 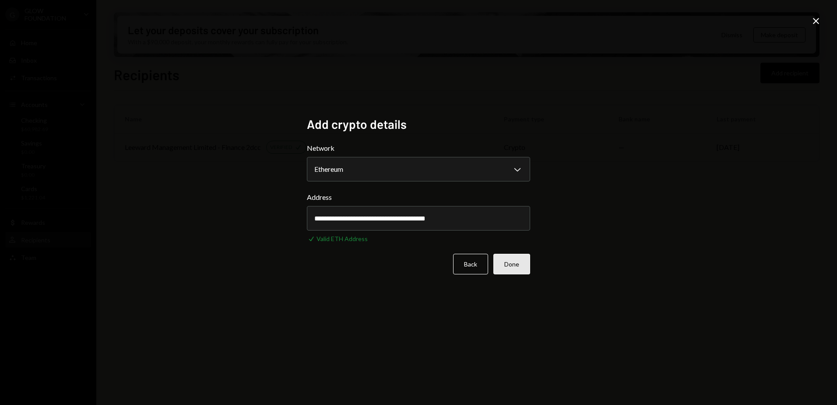 What do you see at coordinates (419, 124) in the screenshot?
I see `h2: Add crypto details` at bounding box center [419, 124].